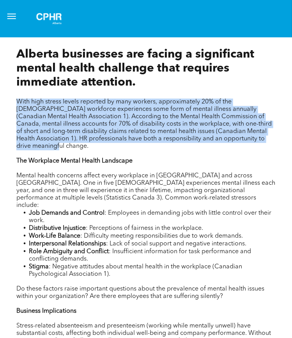 This screenshot has height=338, width=292. Describe the element at coordinates (39, 268) in the screenshot. I see `strong: Stigma` at that location.